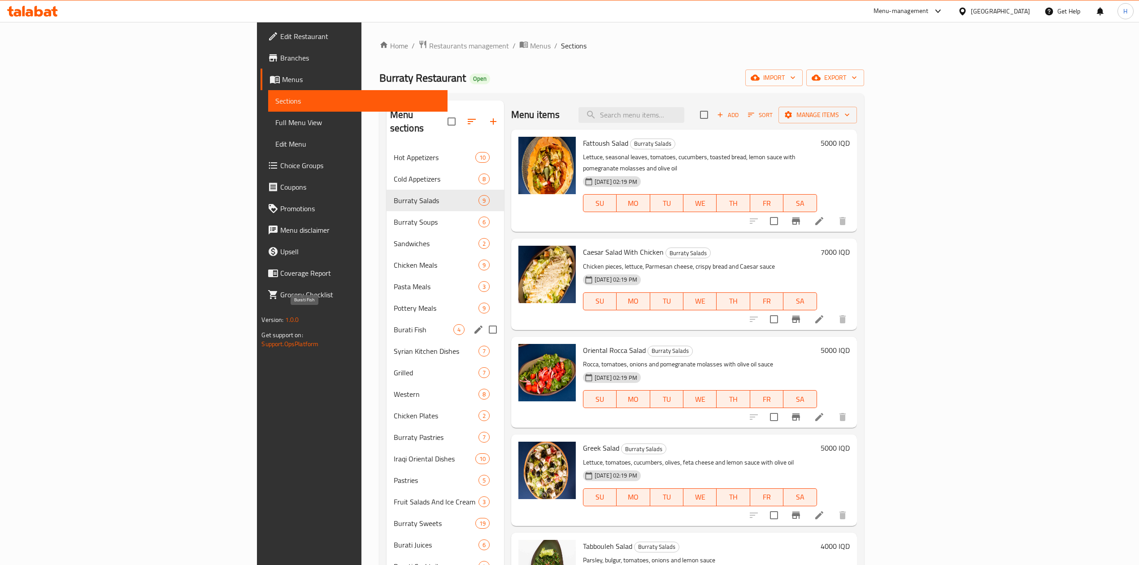  Describe the element at coordinates (436, 286) in the screenshot. I see `span: Pasta Meals` at that location.